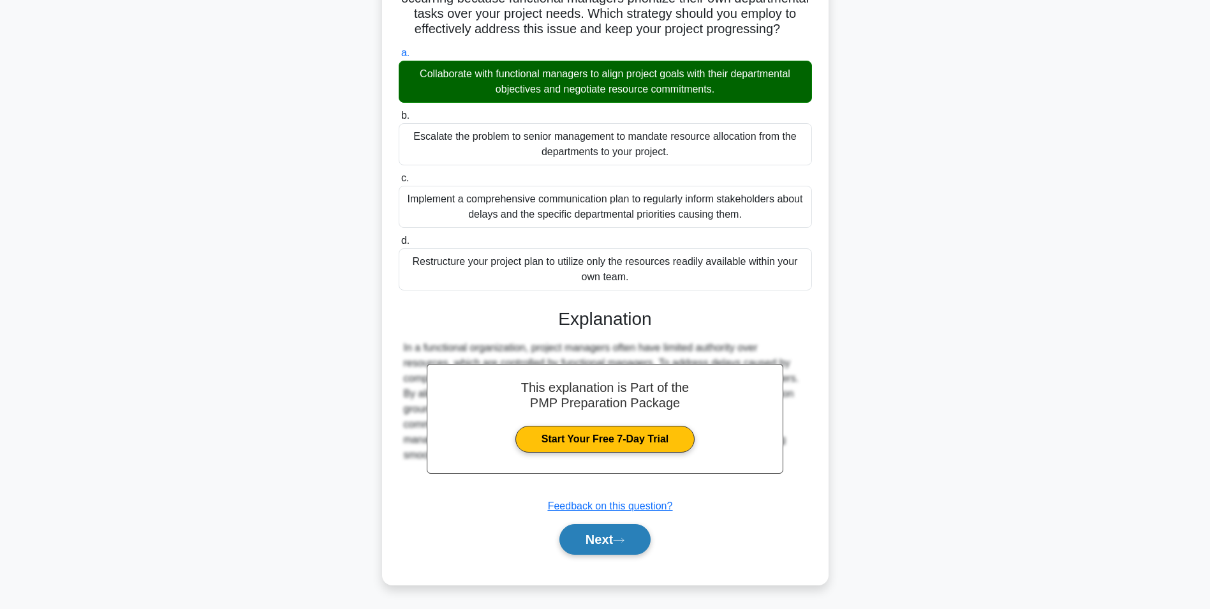  I want to click on div: Restructure your project plan to utilize only the resources readily available within your own team., so click(605, 269).